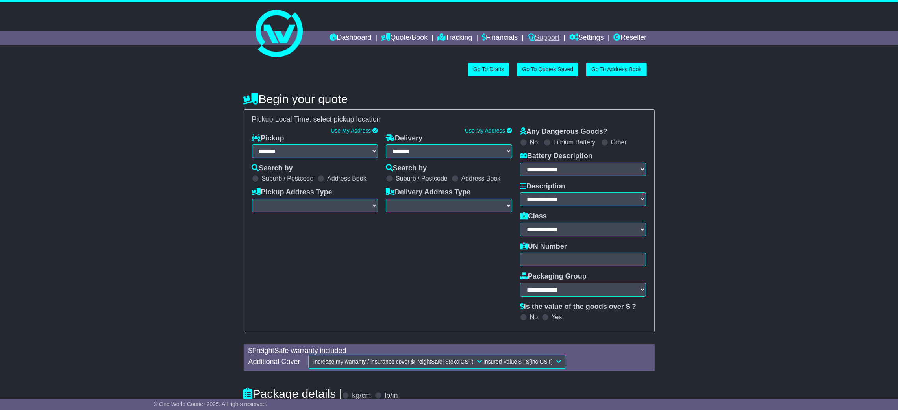  Describe the element at coordinates (274, 362) in the screenshot. I see `div: Additional Cover` at that location.